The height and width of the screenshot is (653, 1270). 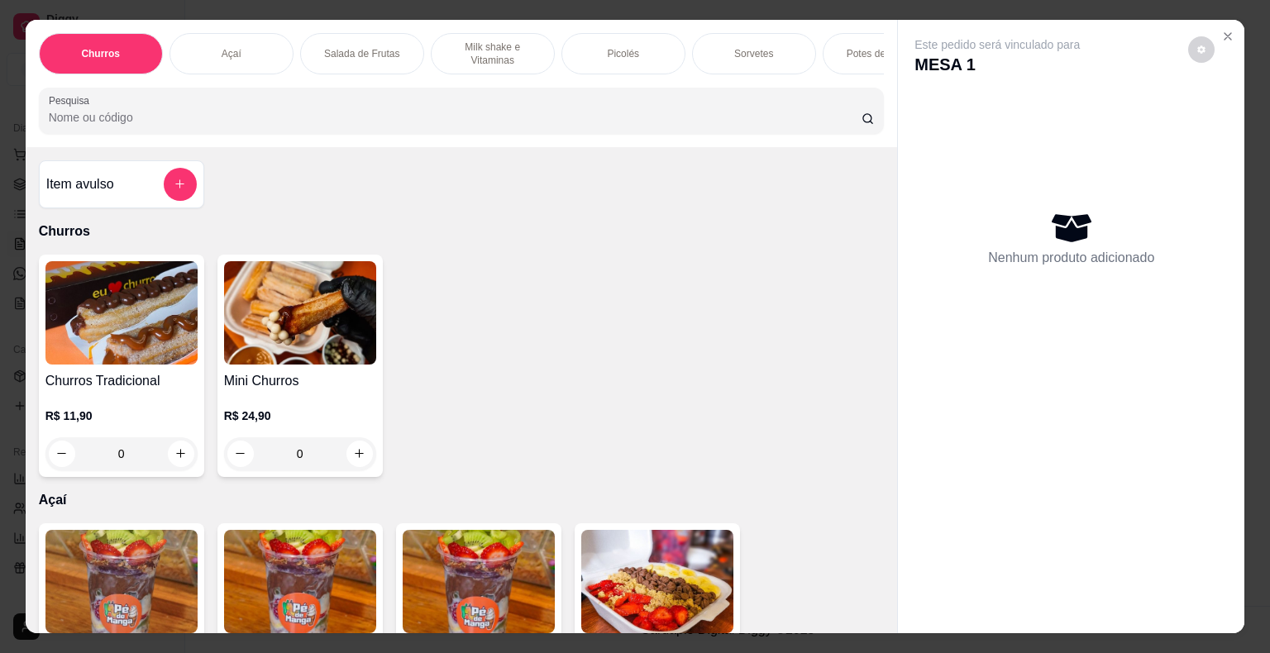 What do you see at coordinates (300, 381) in the screenshot?
I see `h4: Mini Churros` at bounding box center [300, 381].